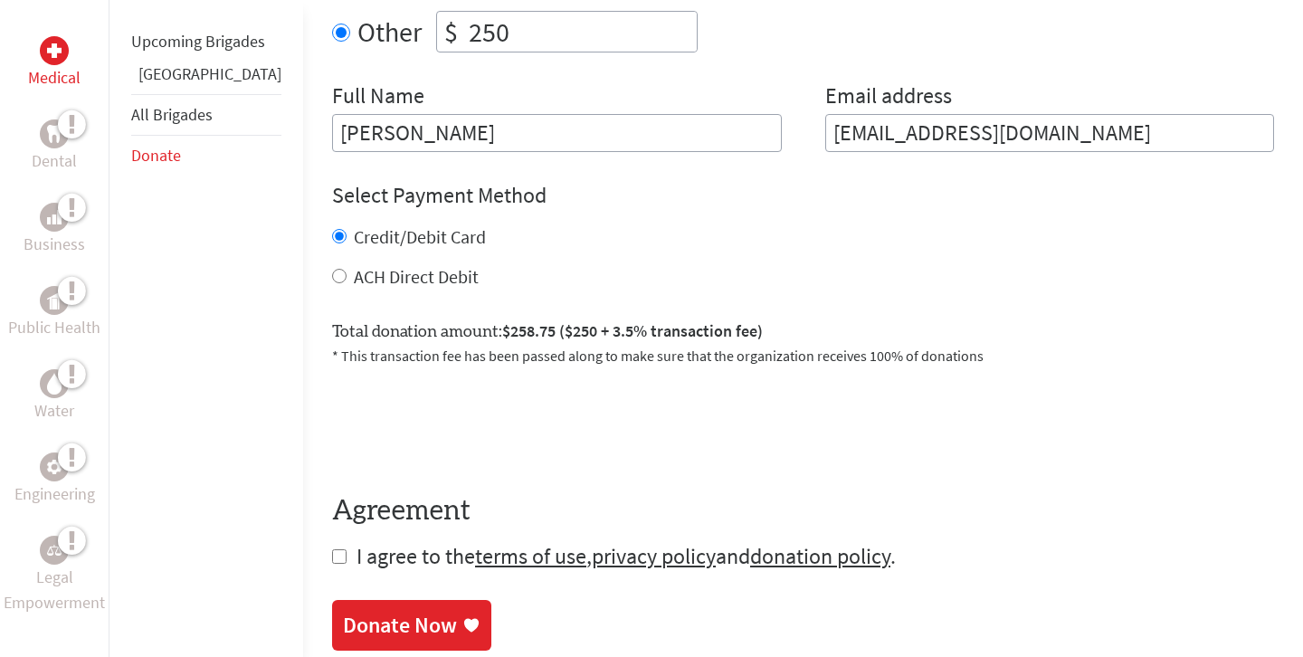 The image size is (1303, 657). Describe the element at coordinates (206, 42) in the screenshot. I see `li: Upcoming Brigades` at that location.